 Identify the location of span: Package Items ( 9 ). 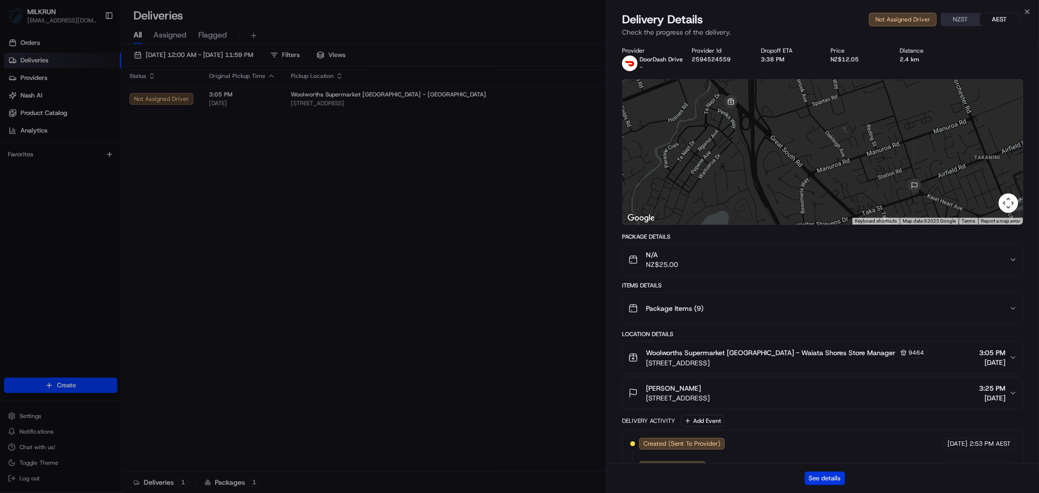
(675, 308).